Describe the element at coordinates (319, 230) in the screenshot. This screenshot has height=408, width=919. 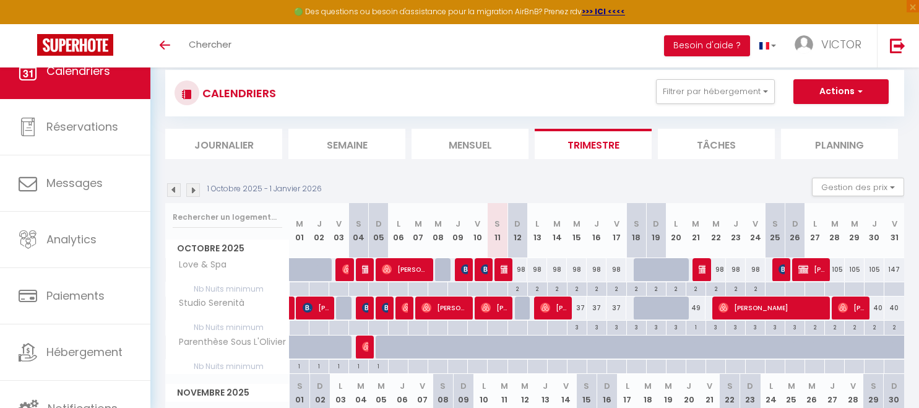
I see `th: 02` at that location.